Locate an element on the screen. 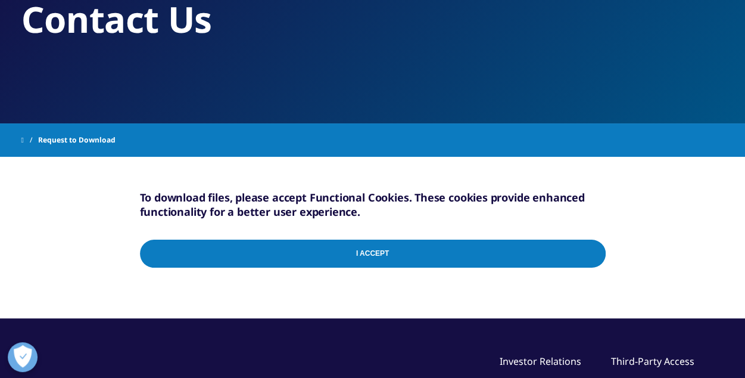 The width and height of the screenshot is (745, 378). a: Third-Party Access is located at coordinates (653, 361).